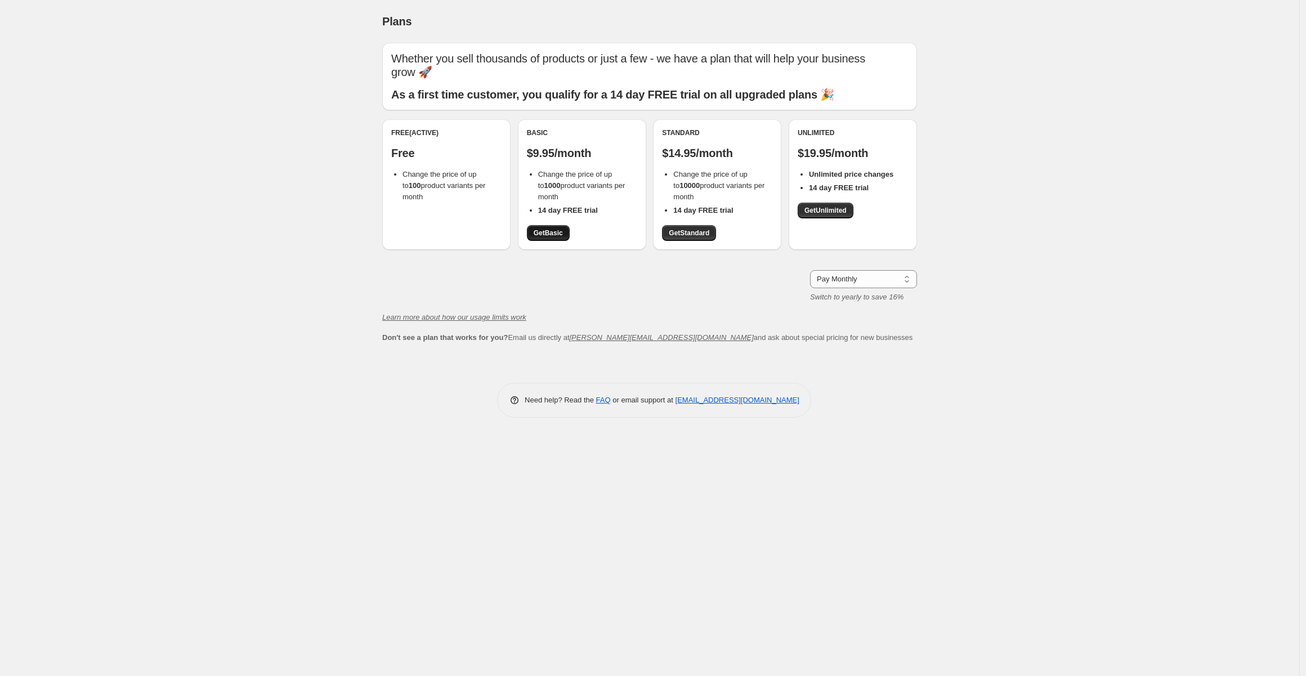 This screenshot has height=676, width=1306. Describe the element at coordinates (446, 153) in the screenshot. I see `p: Free` at that location.